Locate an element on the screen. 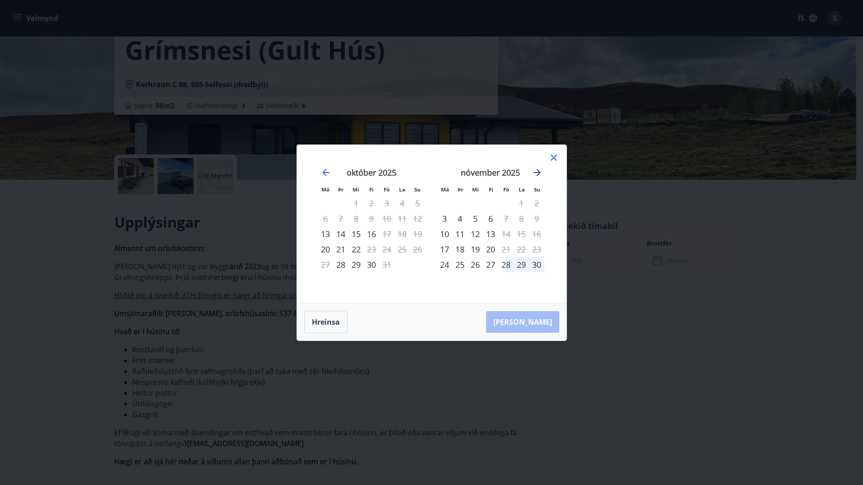 This screenshot has width=863, height=485. td: Choose miðvikudagur, 5. nóvember 2025 as your check-in date. It’s available. is located at coordinates (475, 218).